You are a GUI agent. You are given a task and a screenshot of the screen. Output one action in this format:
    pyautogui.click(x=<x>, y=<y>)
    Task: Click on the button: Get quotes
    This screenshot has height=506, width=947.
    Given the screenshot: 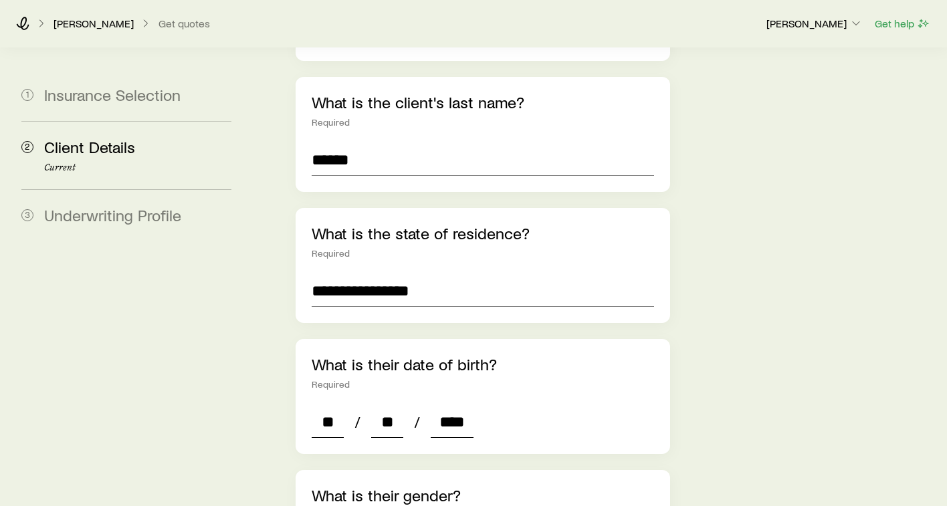 What is the action you would take?
    pyautogui.click(x=184, y=23)
    